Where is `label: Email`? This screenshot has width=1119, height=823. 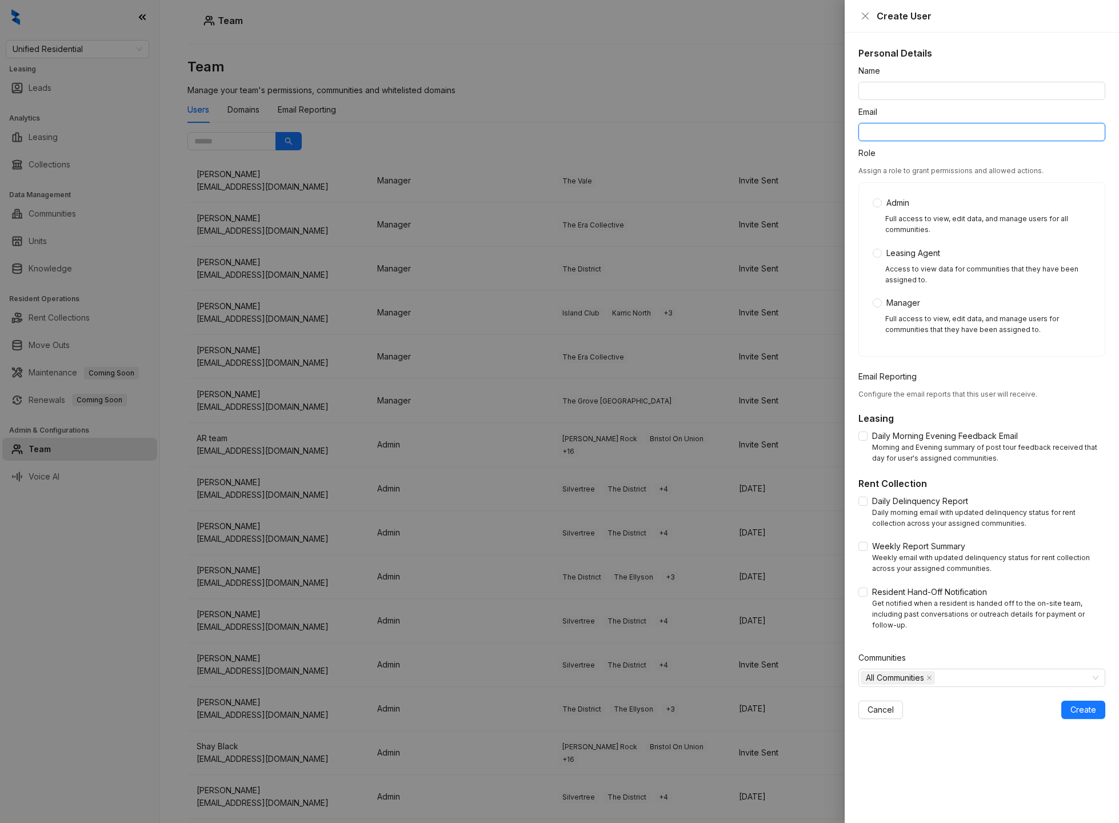 label: Email is located at coordinates (872, 112).